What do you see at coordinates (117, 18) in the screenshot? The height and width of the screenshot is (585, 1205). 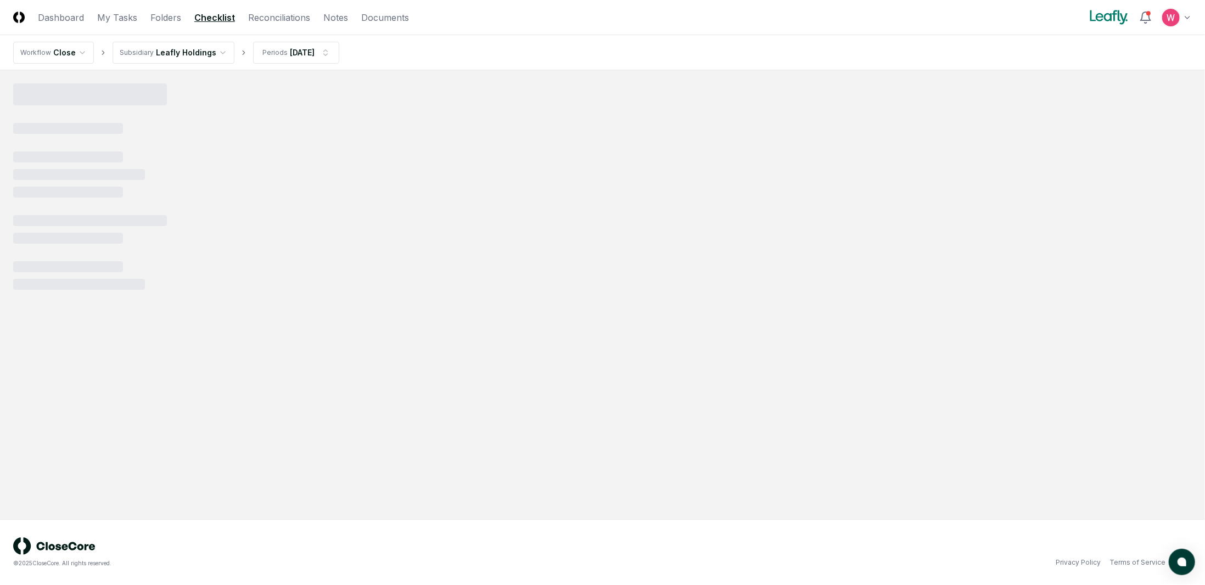 I see `a: My Tasks` at bounding box center [117, 18].